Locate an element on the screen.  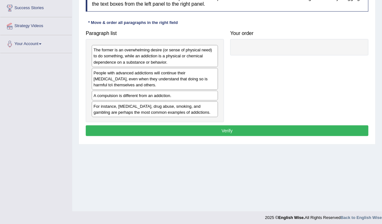
strong: Back to English Wise is located at coordinates (362, 217).